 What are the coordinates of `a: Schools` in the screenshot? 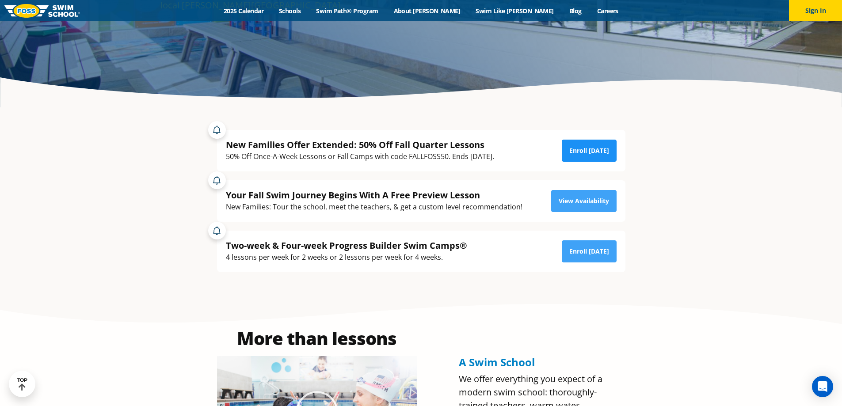 It's located at (290, 11).